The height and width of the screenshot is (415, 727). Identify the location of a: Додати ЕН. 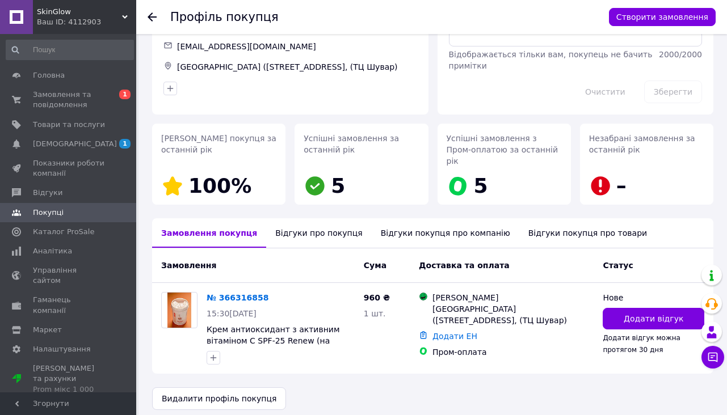
(455, 336).